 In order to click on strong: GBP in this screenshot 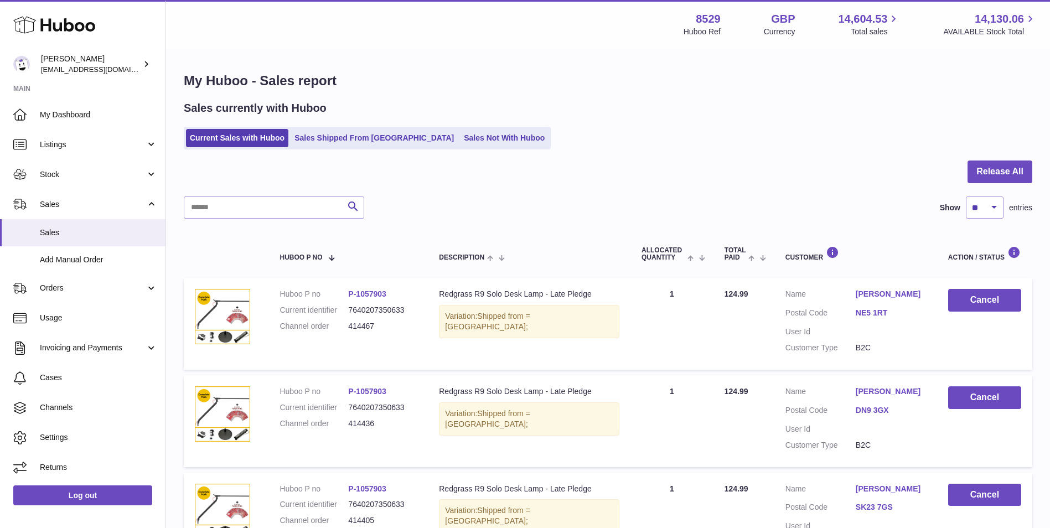, I will do `click(783, 19)`.